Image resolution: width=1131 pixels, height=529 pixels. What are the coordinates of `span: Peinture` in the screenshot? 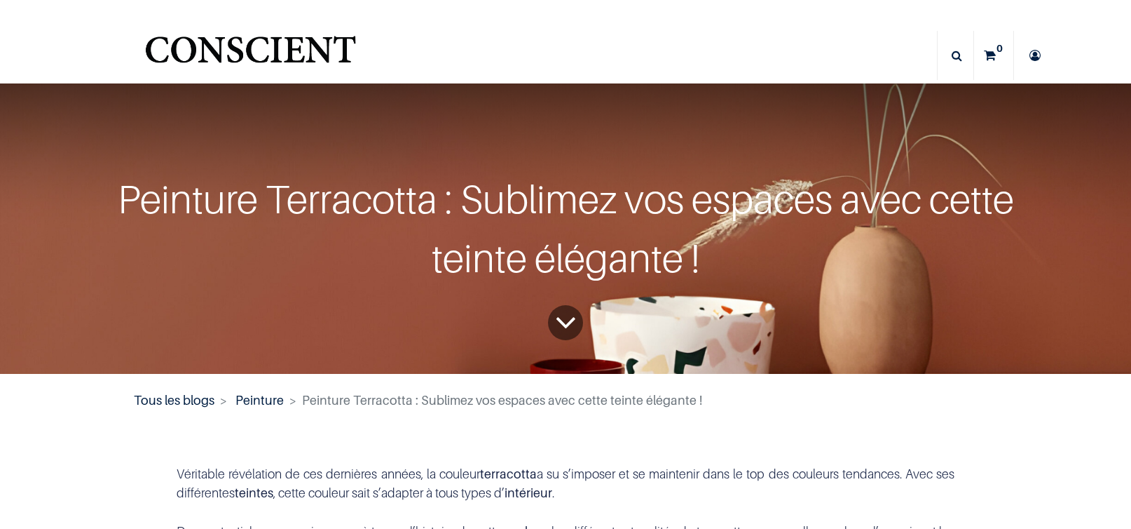 It's located at (567, 55).